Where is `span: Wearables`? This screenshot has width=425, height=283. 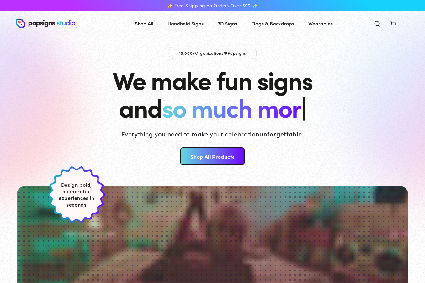 span: Wearables is located at coordinates (321, 23).